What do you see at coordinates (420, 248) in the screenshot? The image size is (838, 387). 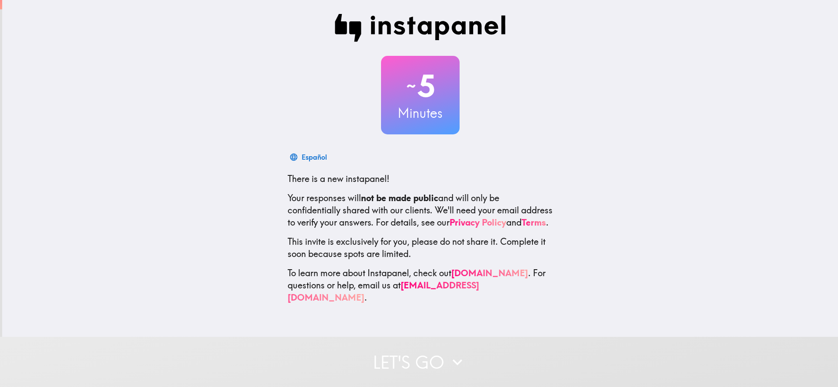 I see `p: This invite is exclusively for you, please do not share it. Complete it soon because spots are li...` at bounding box center [420, 248].